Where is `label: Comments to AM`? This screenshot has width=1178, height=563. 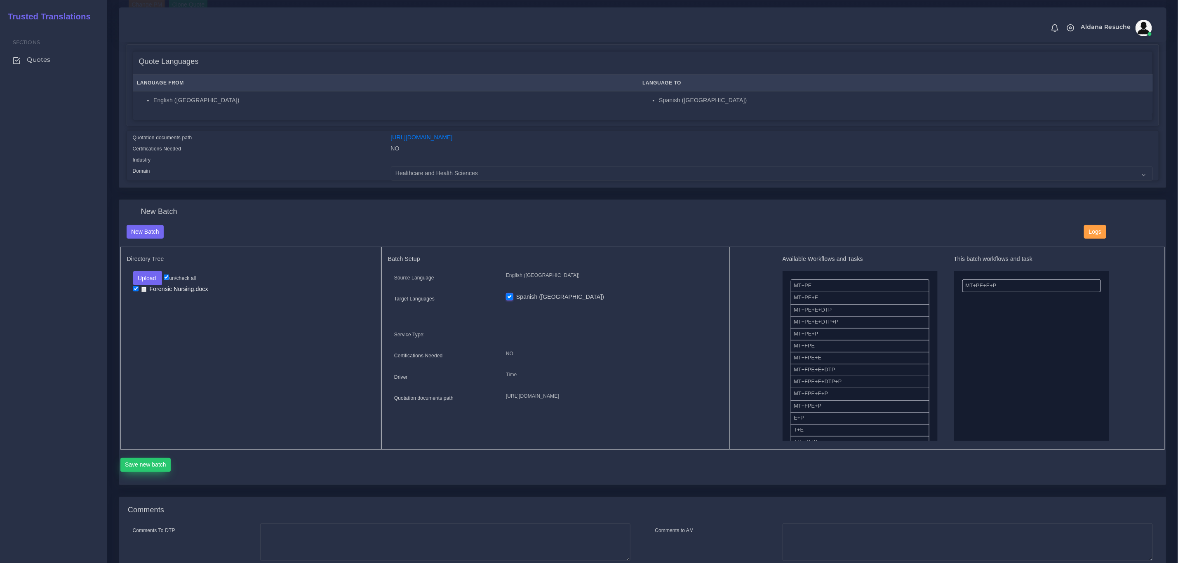 label: Comments to AM is located at coordinates (675, 531).